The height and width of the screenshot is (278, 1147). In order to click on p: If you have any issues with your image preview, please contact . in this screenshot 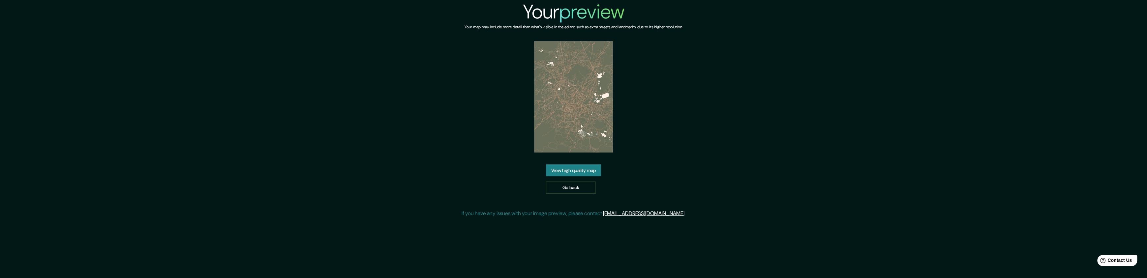, I will do `click(573, 214)`.